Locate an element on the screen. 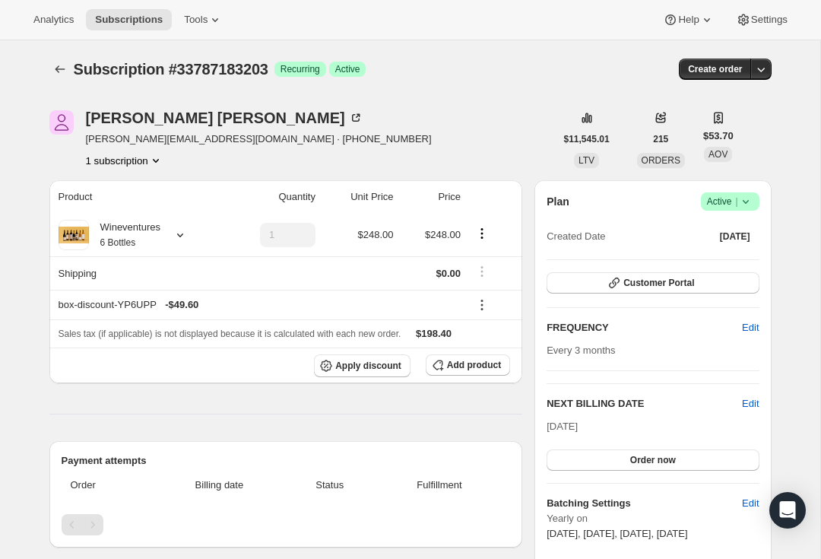  th: Unit Price is located at coordinates (359, 197).